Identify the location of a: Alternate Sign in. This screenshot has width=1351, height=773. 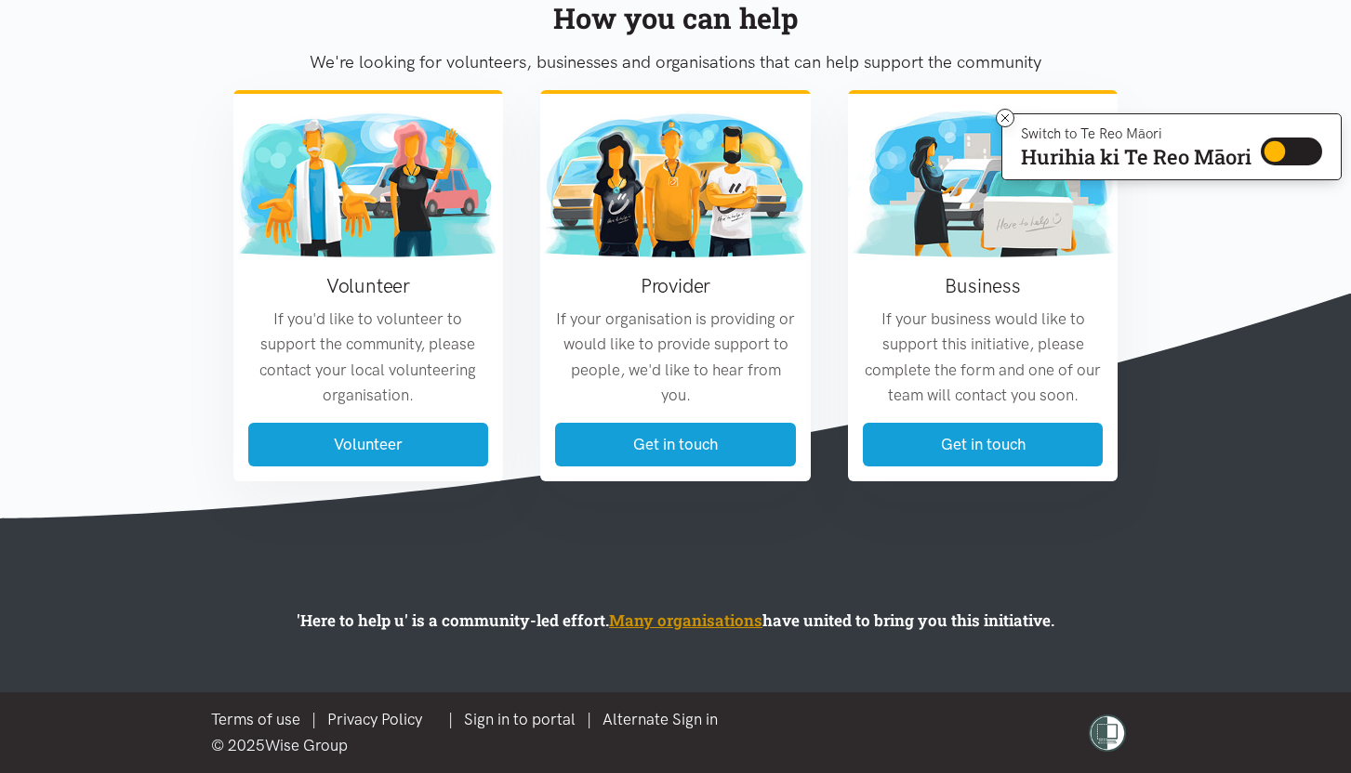
(660, 720).